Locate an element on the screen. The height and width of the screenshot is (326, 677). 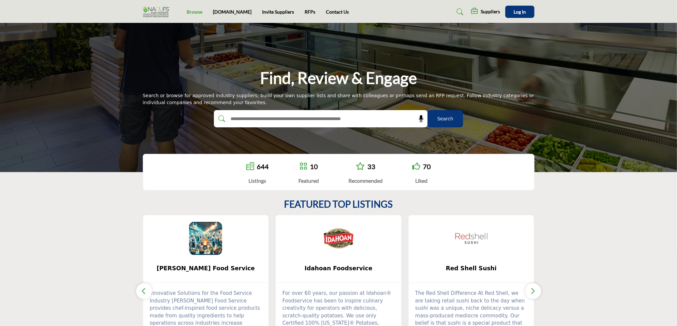
span: Red Shell Sushi is located at coordinates (471, 269).